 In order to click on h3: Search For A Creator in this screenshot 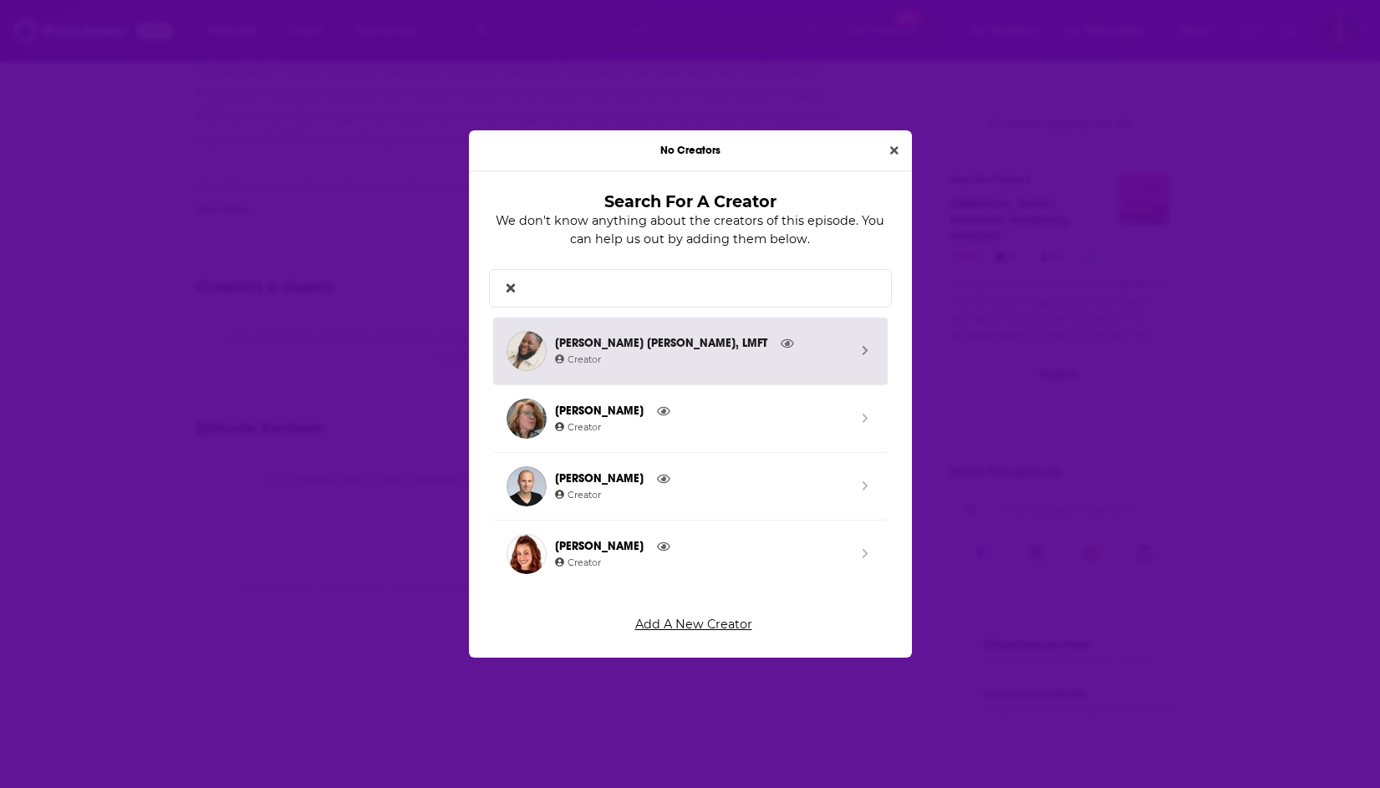, I will do `click(691, 201)`.